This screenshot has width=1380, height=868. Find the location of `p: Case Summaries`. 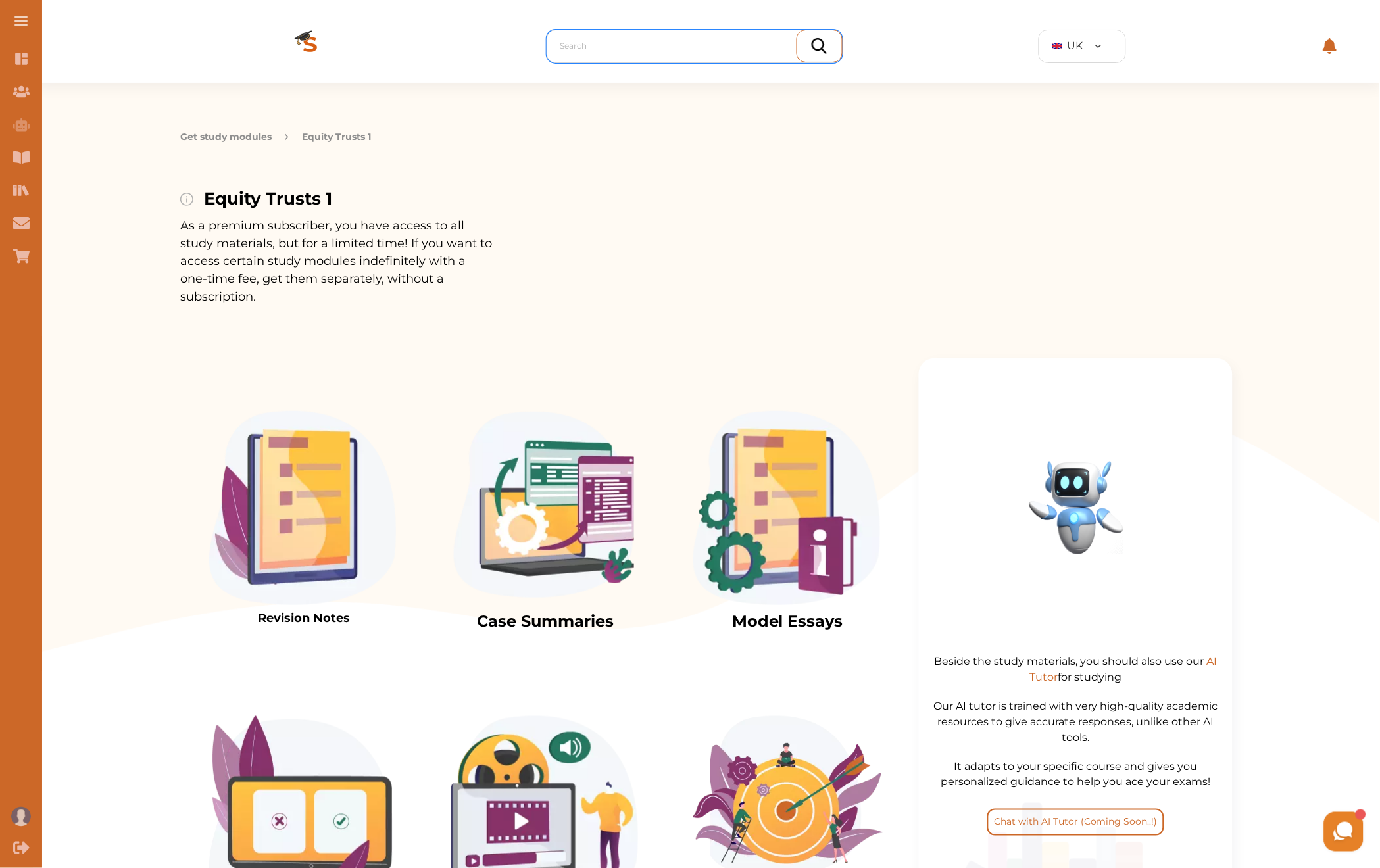

p: Case Summaries is located at coordinates (546, 621).